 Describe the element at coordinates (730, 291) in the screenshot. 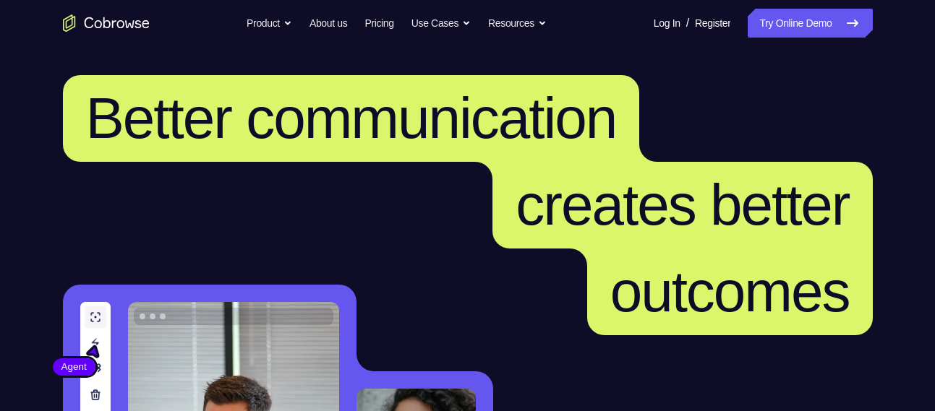

I see `span: outcomes` at that location.